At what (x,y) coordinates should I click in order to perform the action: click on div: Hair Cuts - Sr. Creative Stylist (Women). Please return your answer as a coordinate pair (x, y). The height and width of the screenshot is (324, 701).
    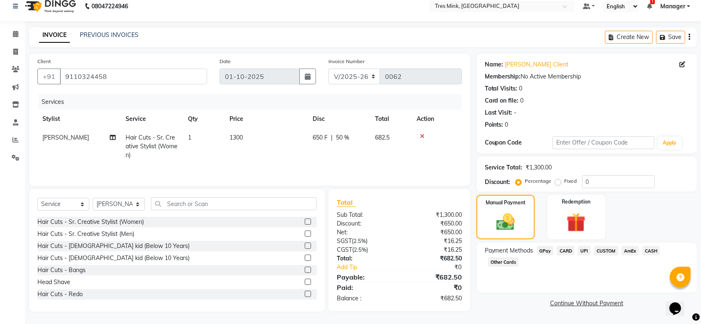
    Looking at the image, I should click on (91, 222).